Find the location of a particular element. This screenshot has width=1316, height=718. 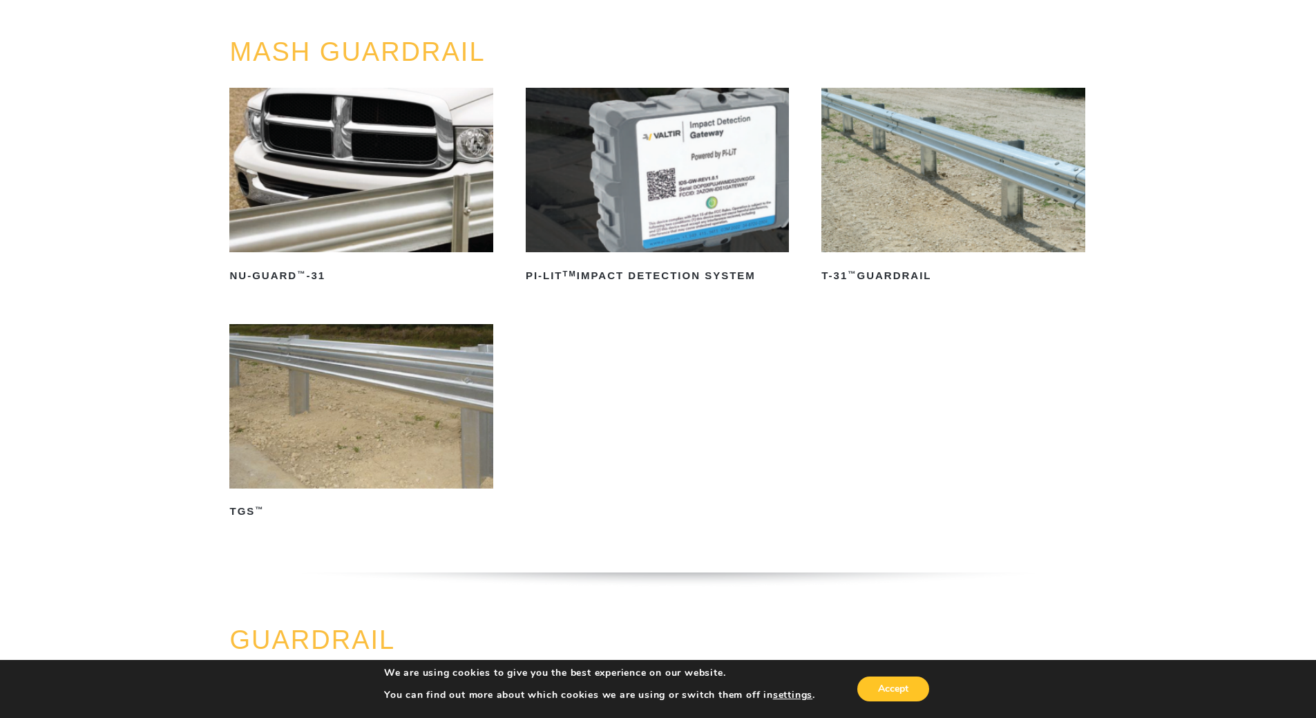

h2: T-31 Guardrail is located at coordinates (953, 276).